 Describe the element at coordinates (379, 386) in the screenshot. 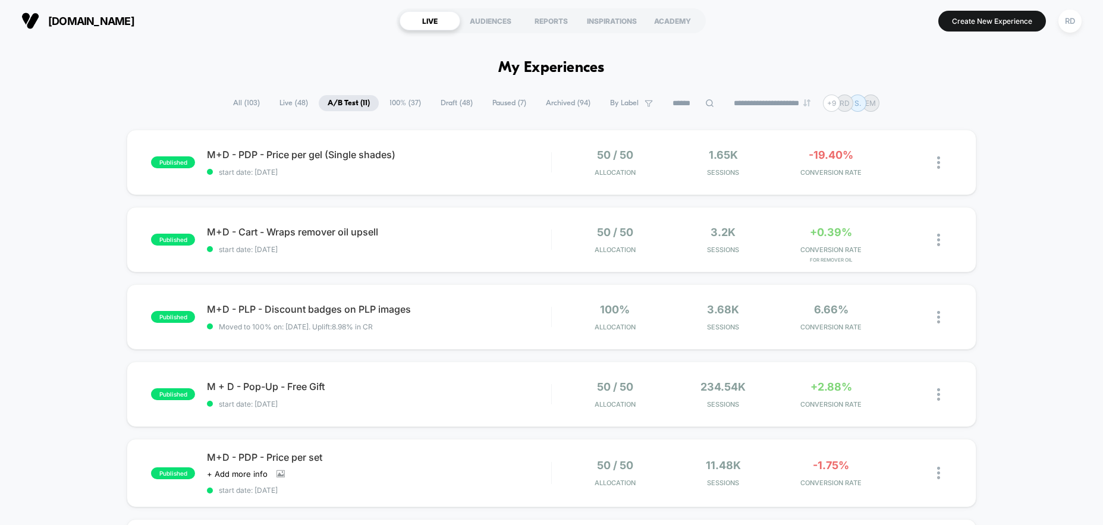

I see `span: M + D - Pop-Up - Free Gift` at that location.